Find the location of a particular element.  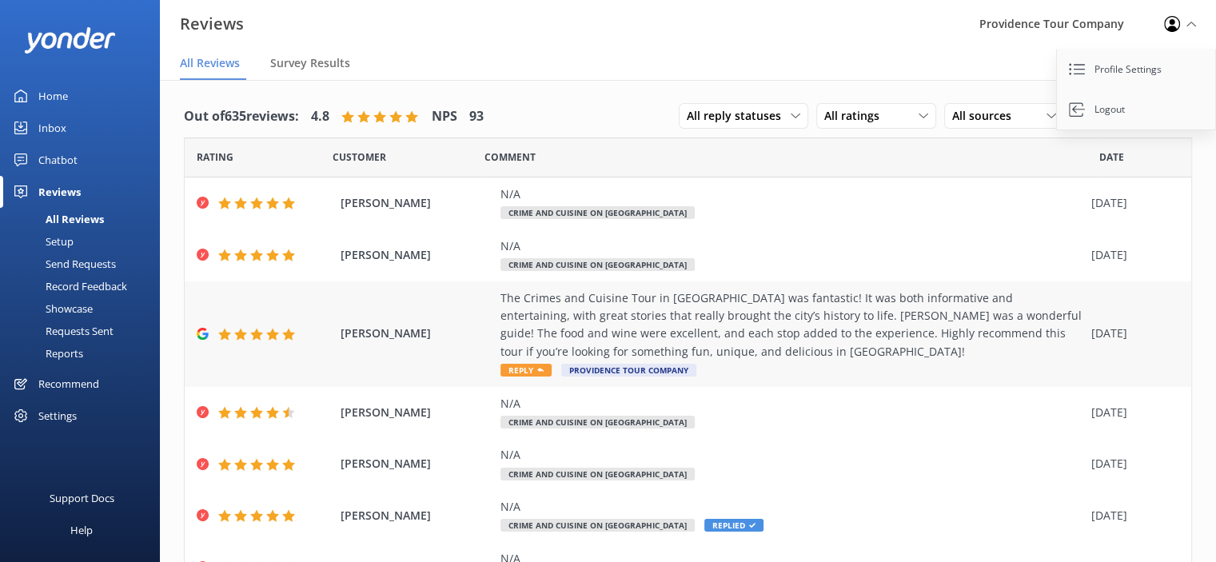

div: Support Docs is located at coordinates (82, 498).